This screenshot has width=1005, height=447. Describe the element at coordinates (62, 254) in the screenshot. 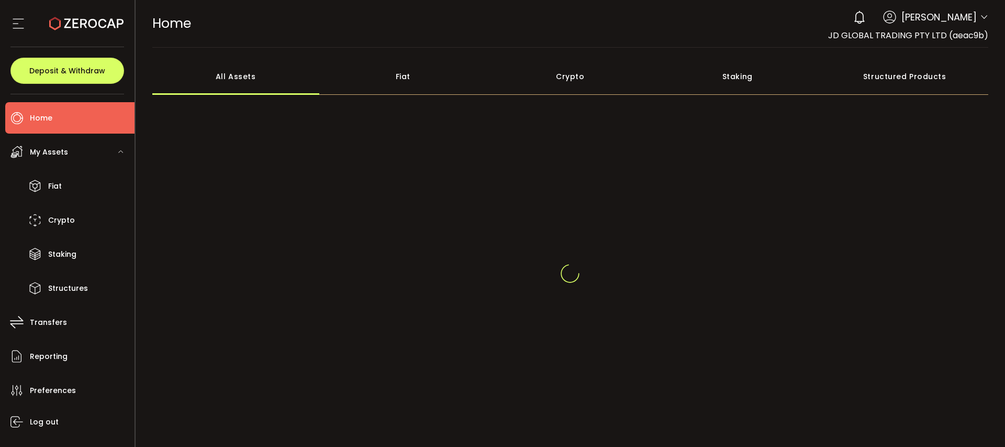

I see `span: Staking` at that location.